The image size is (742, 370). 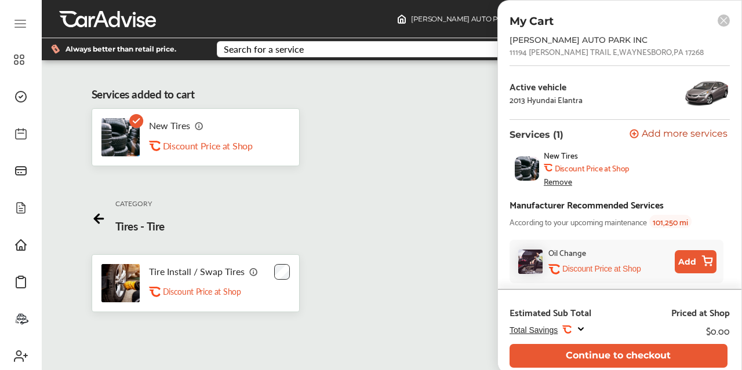 I want to click on button: Continue to checkout, so click(x=618, y=356).